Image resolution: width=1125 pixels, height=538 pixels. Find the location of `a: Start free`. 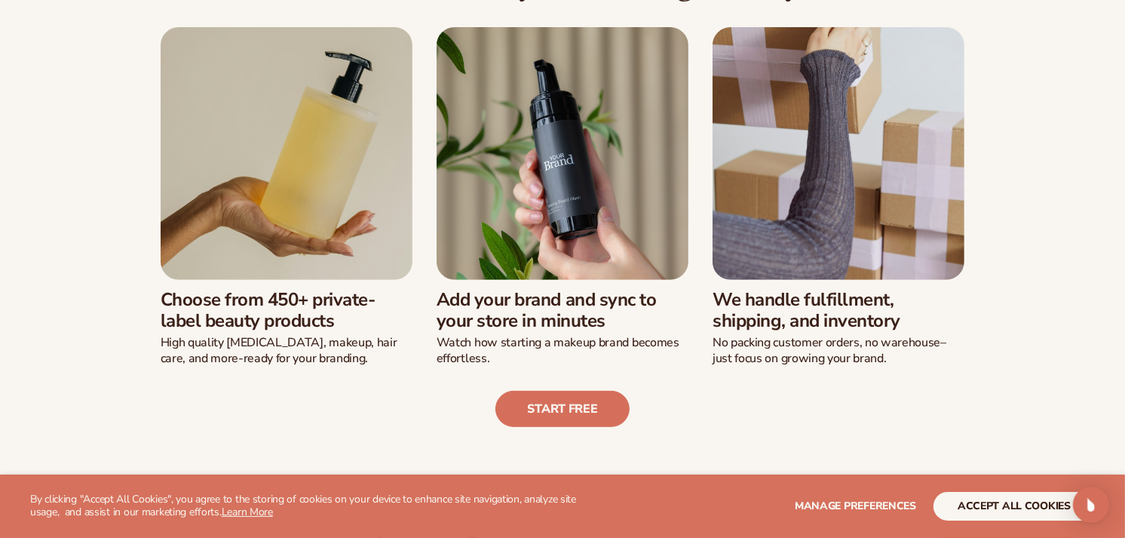

a: Start free is located at coordinates (563, 409).